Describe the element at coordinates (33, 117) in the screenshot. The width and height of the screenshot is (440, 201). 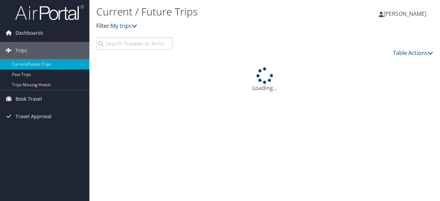
I see `span: Travel Approval` at that location.